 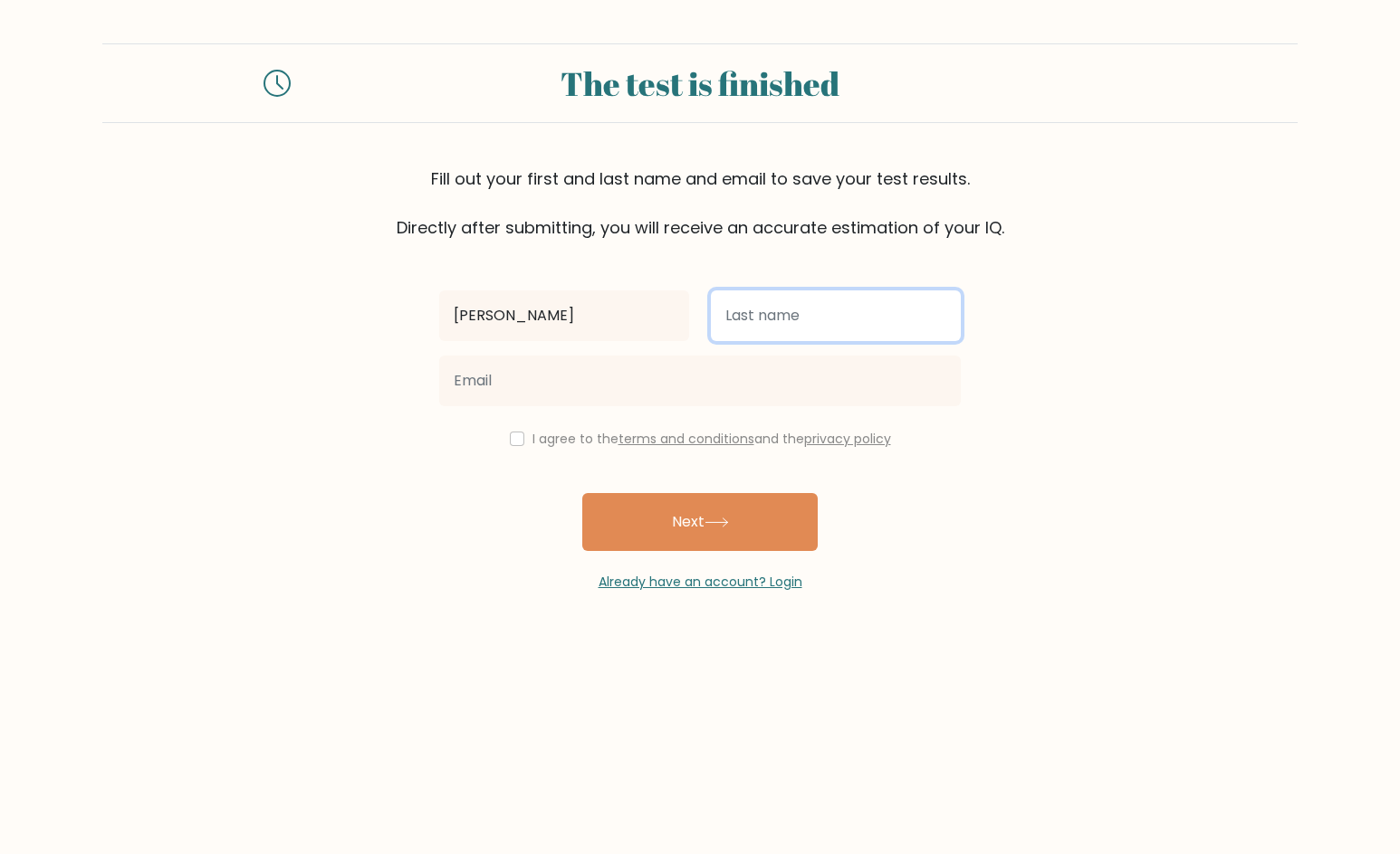 I want to click on a: privacy policy, so click(x=848, y=439).